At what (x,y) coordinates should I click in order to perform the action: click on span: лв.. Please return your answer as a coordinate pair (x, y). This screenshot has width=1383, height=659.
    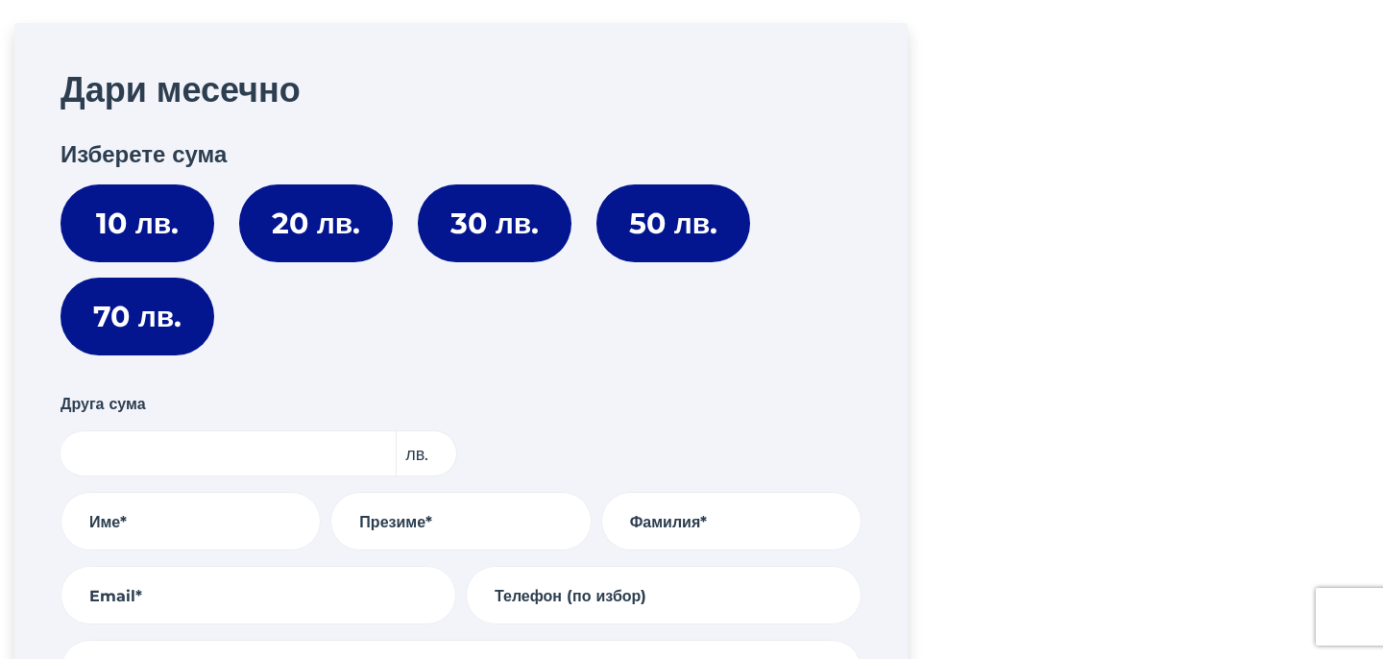
    Looking at the image, I should click on (425, 453).